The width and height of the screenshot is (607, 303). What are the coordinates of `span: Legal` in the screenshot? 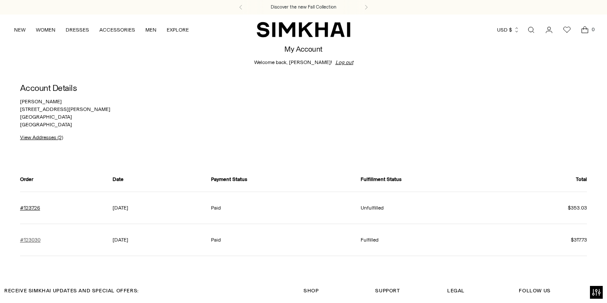 It's located at (456, 290).